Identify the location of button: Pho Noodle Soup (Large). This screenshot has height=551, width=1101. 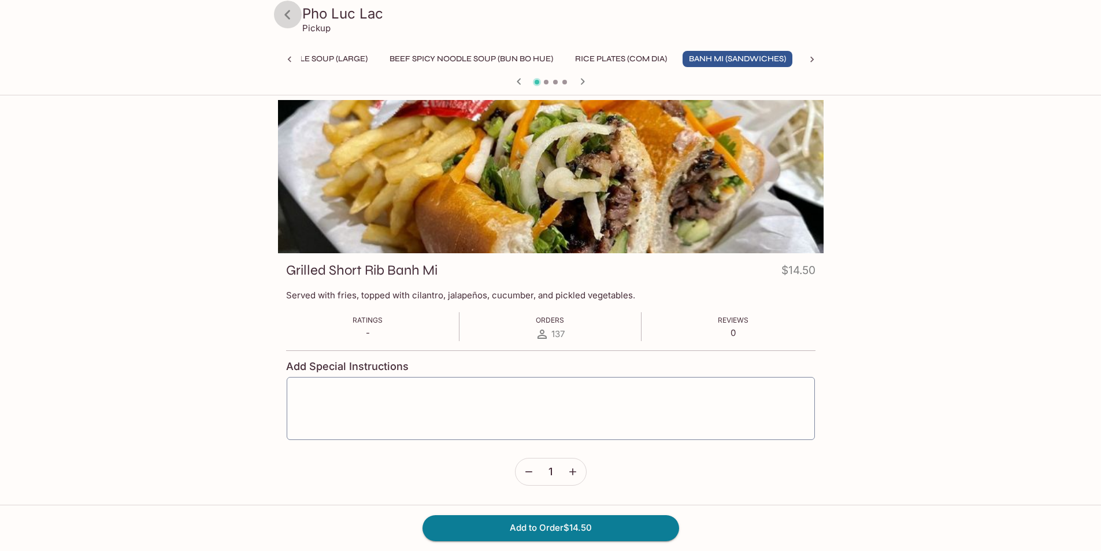
(312, 59).